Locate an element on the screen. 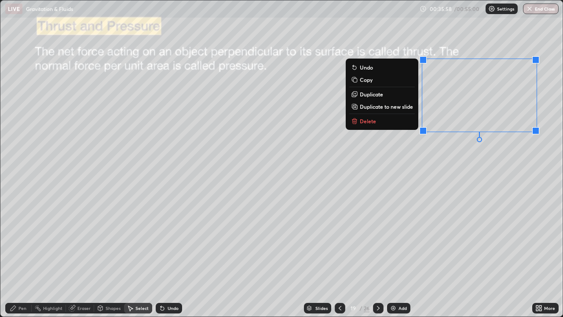 This screenshot has height=317, width=563. div: Select is located at coordinates (142, 308).